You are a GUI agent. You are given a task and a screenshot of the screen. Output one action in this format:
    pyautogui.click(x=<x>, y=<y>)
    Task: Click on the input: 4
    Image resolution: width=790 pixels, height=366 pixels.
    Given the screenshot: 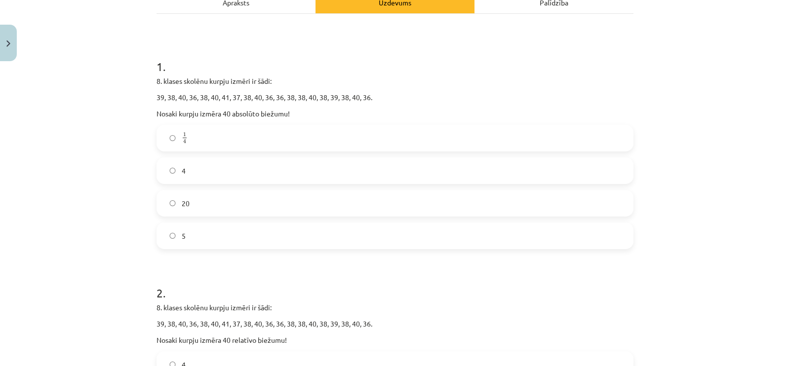 What is the action you would take?
    pyautogui.click(x=172, y=171)
    